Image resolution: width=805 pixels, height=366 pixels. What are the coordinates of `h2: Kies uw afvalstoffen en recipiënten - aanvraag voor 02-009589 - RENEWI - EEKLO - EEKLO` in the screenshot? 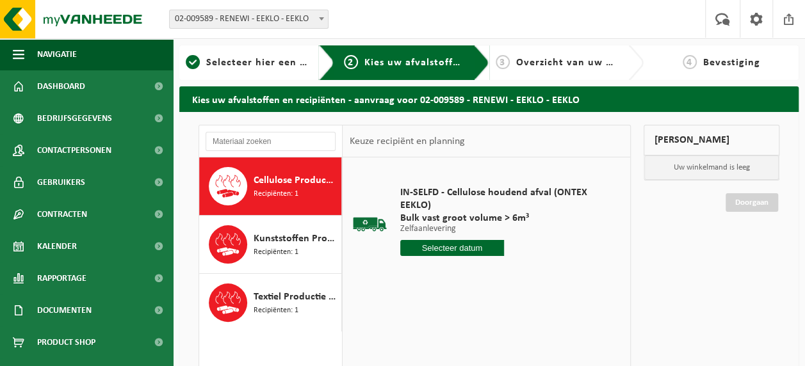 It's located at (489, 99).